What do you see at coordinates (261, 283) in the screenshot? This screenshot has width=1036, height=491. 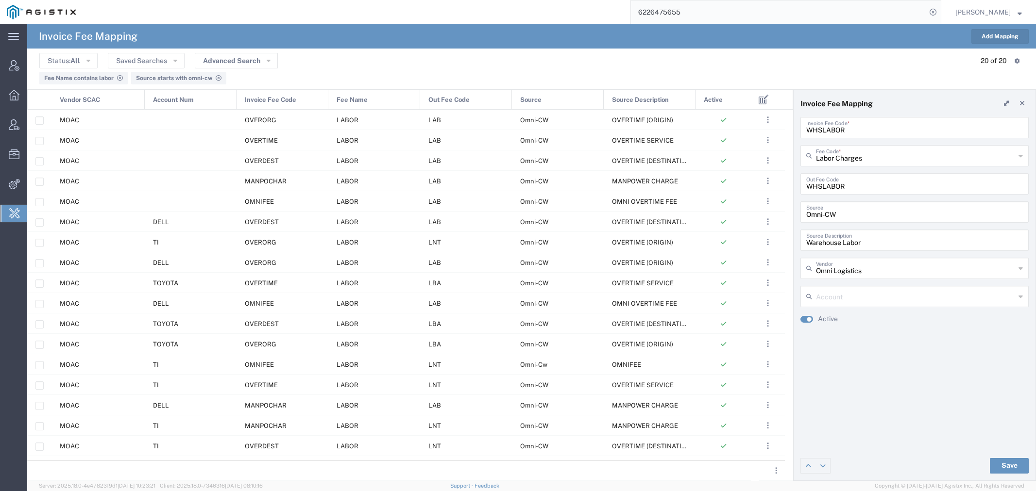 I see `span: OVERTIME` at bounding box center [261, 283].